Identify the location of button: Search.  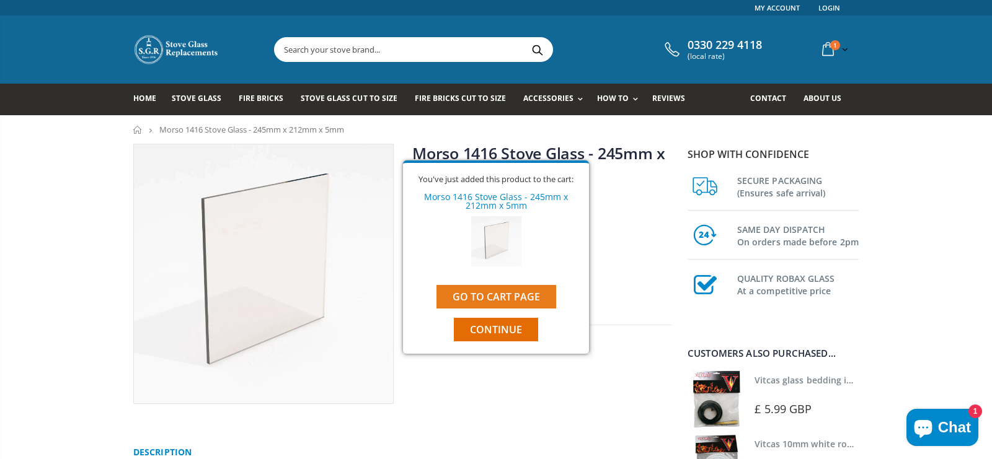
(537, 50).